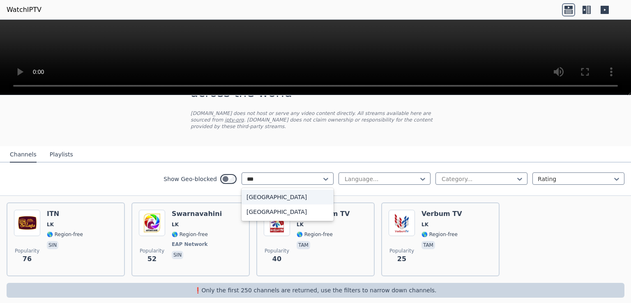  I want to click on a: iptv-org, so click(234, 120).